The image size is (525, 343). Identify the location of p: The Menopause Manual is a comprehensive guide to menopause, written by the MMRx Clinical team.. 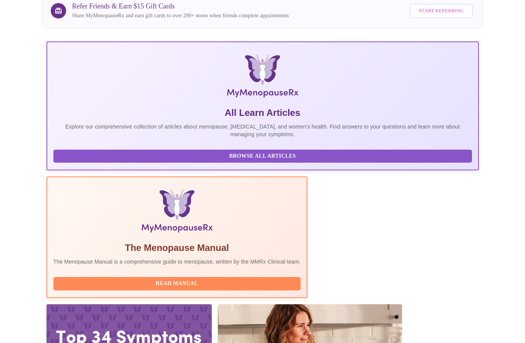
(177, 262).